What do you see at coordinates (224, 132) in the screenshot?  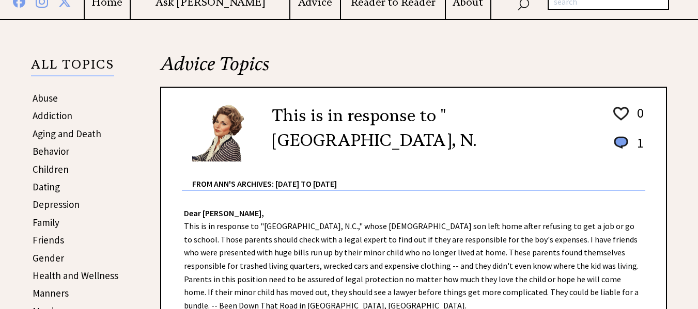 I see `img: Ann6%20v2%20small.png` at bounding box center [224, 132].